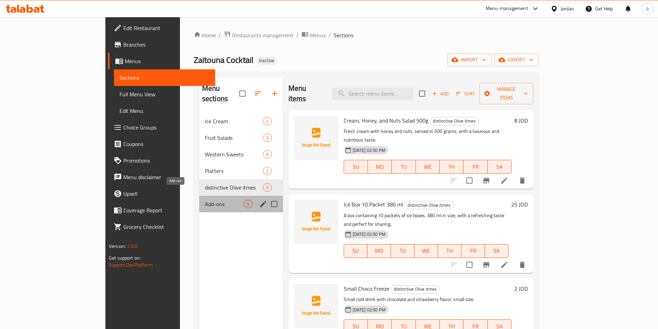 The image size is (658, 329). Describe the element at coordinates (486, 265) in the screenshot. I see `button: Branch-specific-item` at that location.